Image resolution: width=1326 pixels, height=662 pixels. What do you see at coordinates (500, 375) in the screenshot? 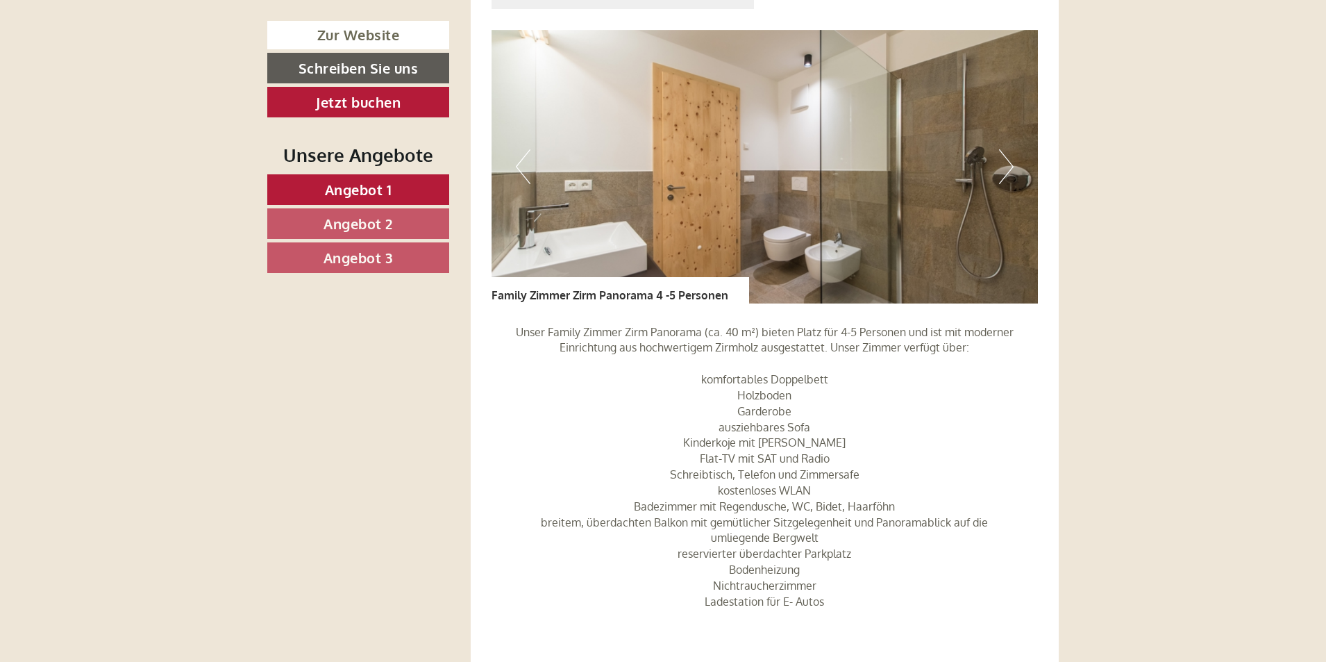
I see `button: Senden` at bounding box center [500, 375].